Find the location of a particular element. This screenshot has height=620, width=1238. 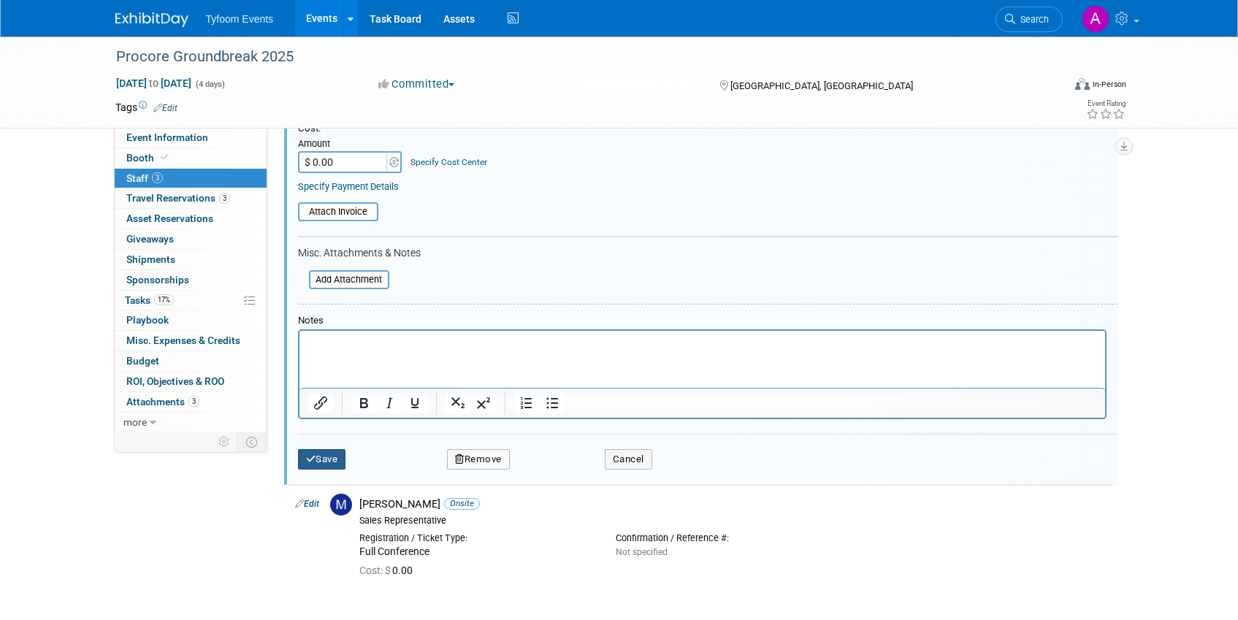

a: Tasks17% is located at coordinates (191, 300).